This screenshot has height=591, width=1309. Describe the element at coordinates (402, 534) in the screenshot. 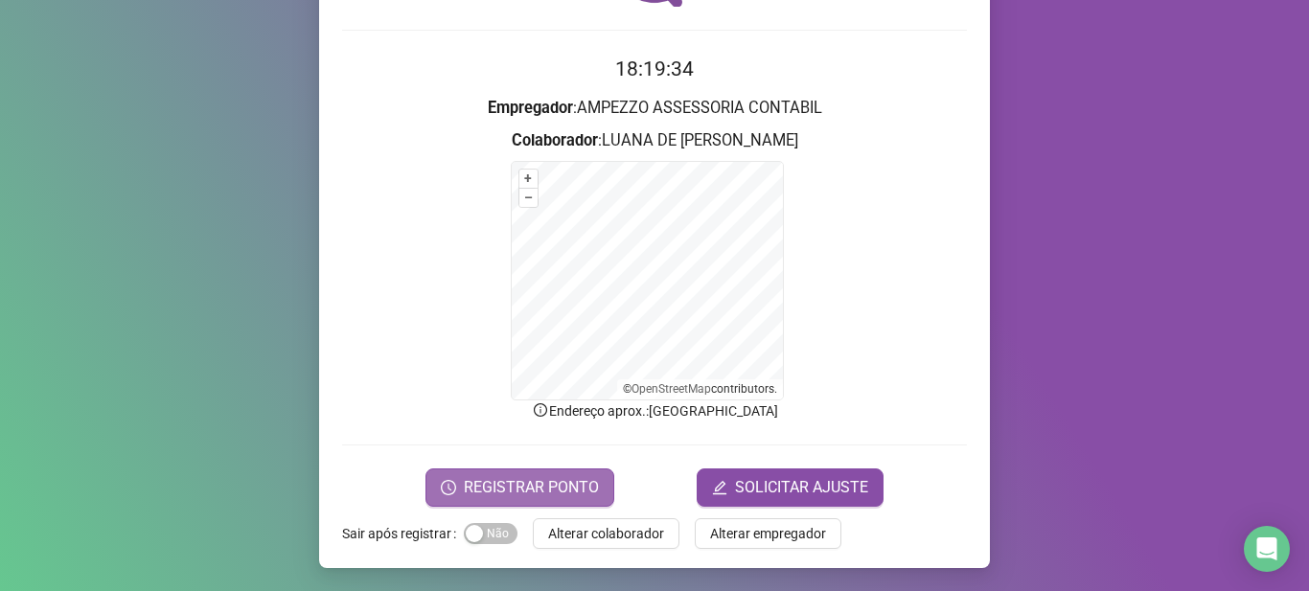

I see `label: Sair após registrar` at that location.